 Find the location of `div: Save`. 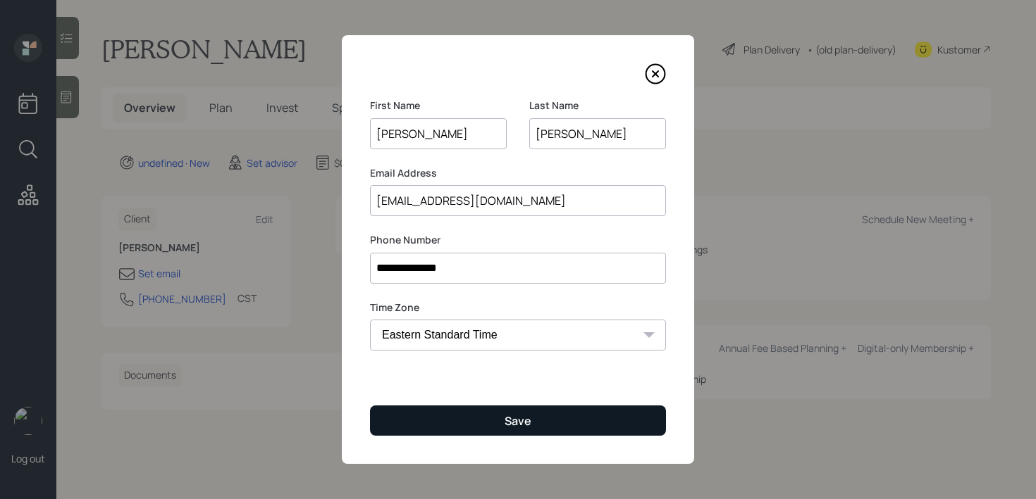

div: Save is located at coordinates (518, 421).